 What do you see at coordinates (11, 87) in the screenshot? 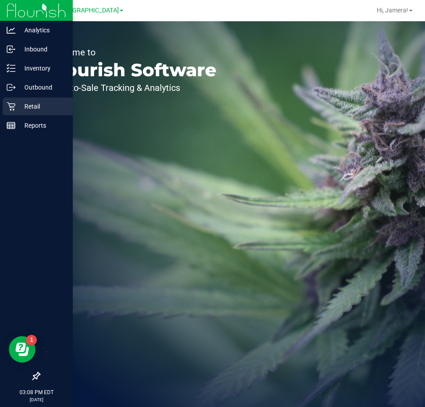
I see `inline-svg: Outbound` at bounding box center [11, 87].